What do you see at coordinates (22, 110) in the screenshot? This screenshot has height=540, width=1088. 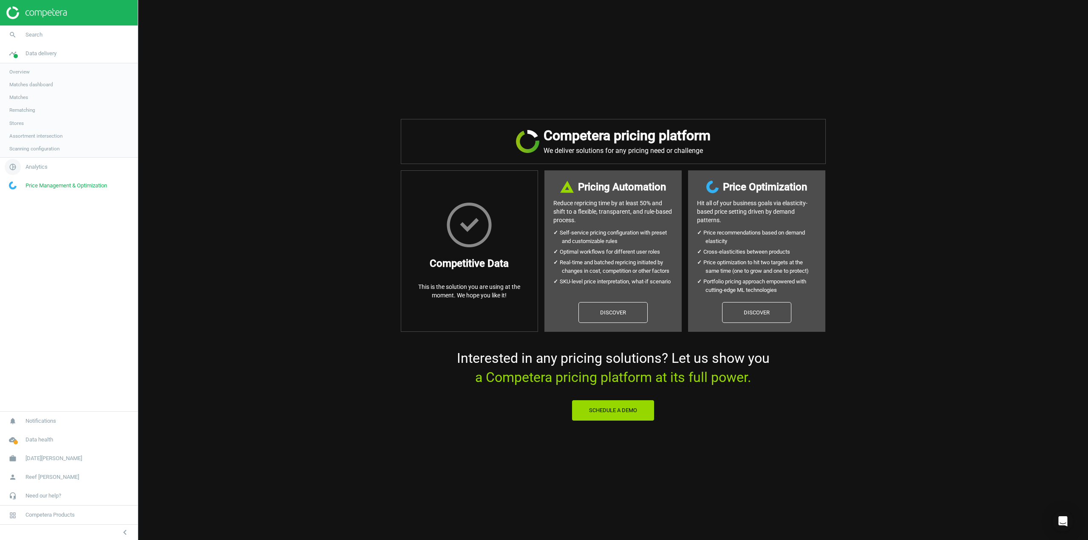 I see `span: Rematching` at bounding box center [22, 110].